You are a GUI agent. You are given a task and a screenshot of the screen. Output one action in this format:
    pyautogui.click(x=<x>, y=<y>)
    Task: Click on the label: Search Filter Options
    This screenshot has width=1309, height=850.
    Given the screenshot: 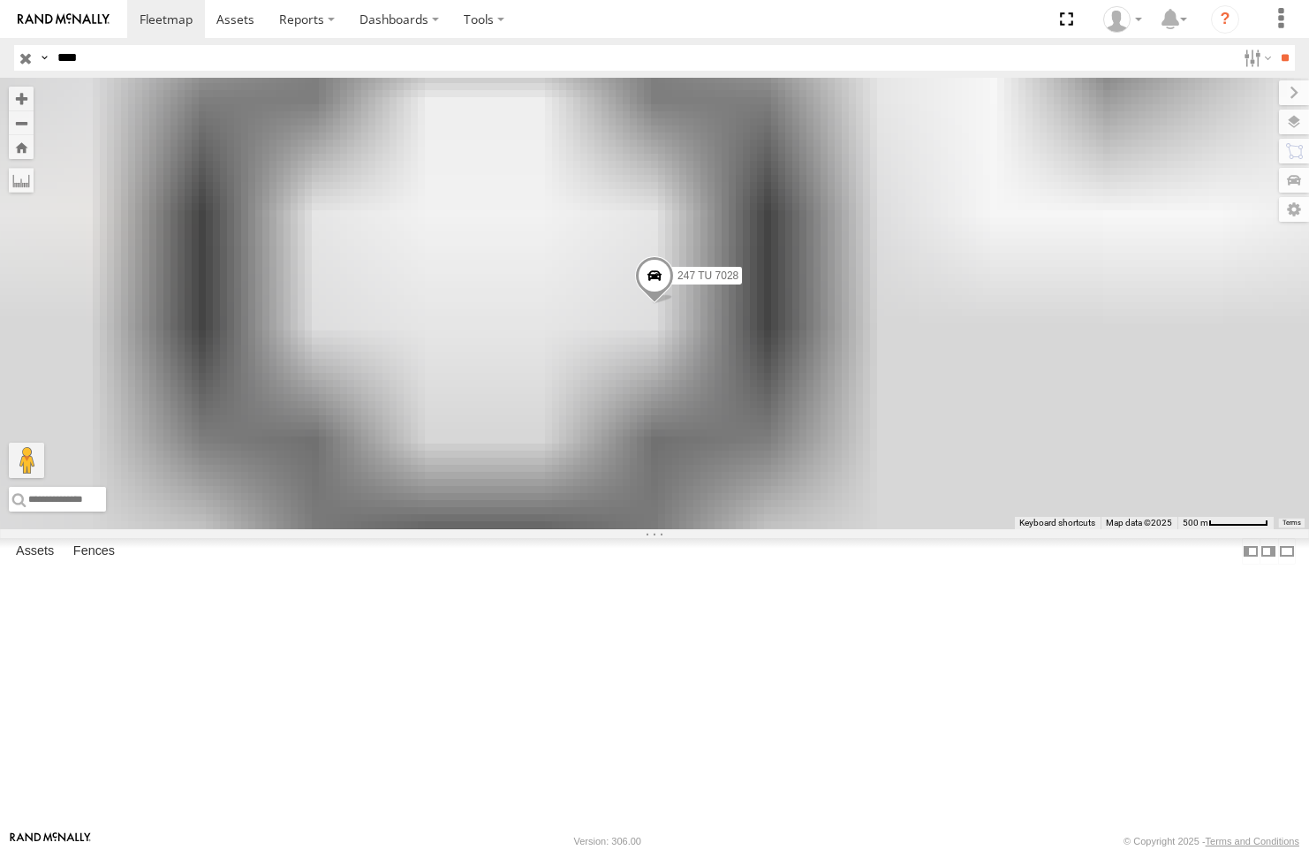 What is the action you would take?
    pyautogui.click(x=1255, y=57)
    